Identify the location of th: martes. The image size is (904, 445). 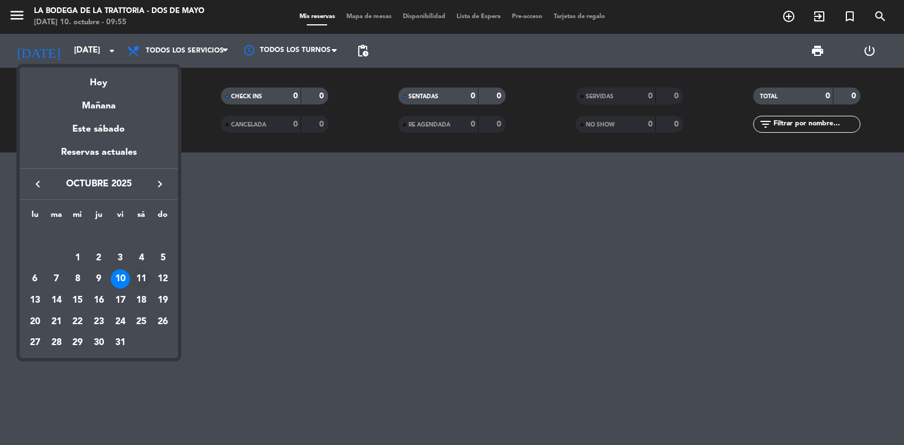
(57, 217).